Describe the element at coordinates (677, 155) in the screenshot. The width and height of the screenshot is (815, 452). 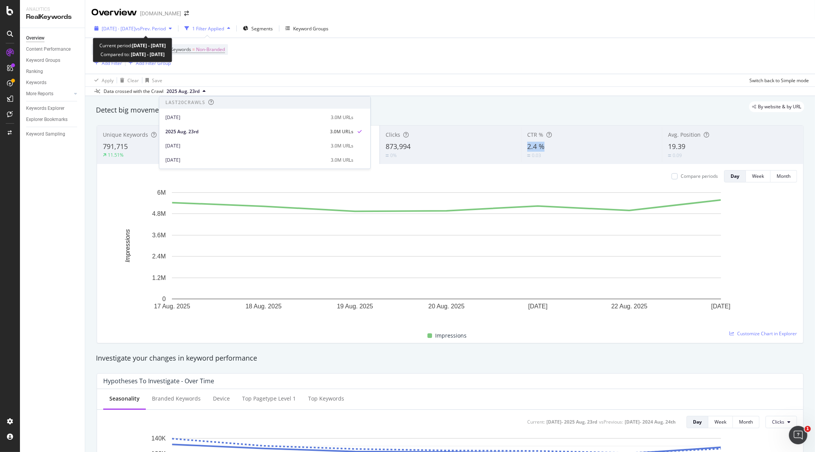
I see `div: 0.09` at that location.